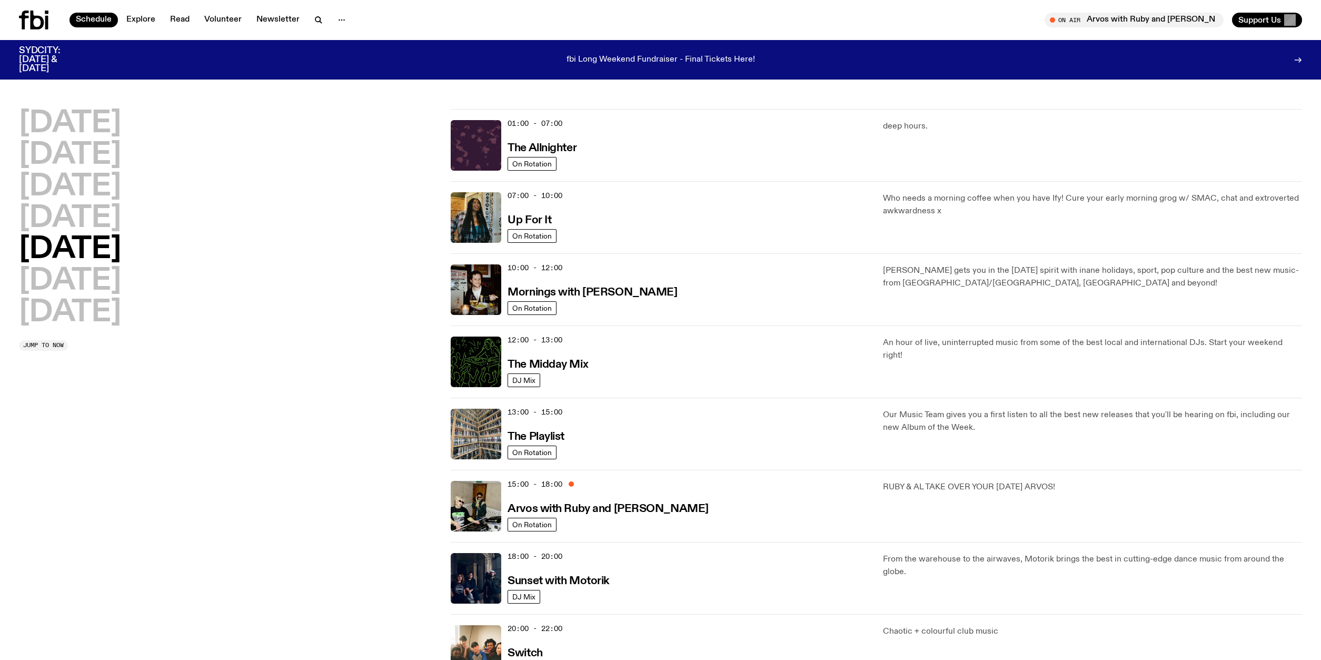  I want to click on p: fbi Long Weekend Fundraiser - Final Tickets Here!, so click(661, 60).